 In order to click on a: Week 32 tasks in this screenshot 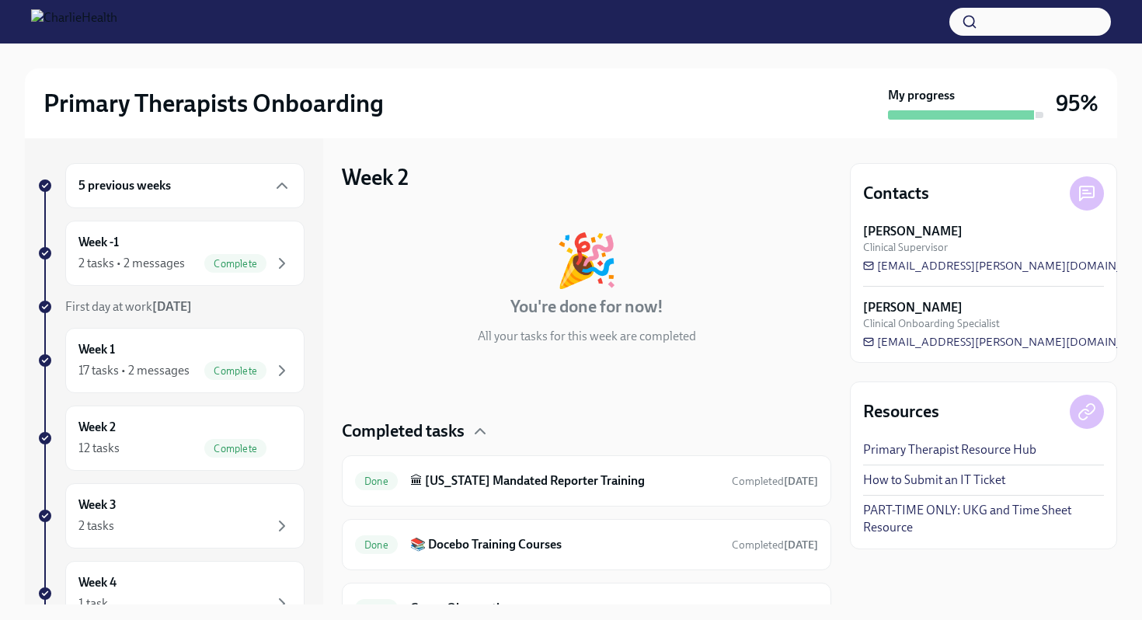, I will do `click(171, 516)`.